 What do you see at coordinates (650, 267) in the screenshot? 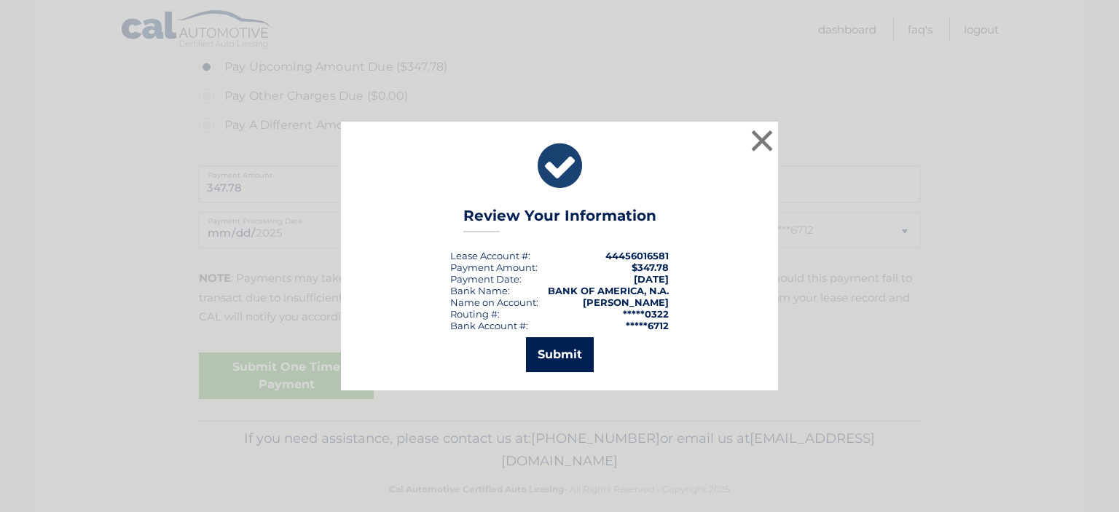
I see `span: $347.78` at bounding box center [650, 267].